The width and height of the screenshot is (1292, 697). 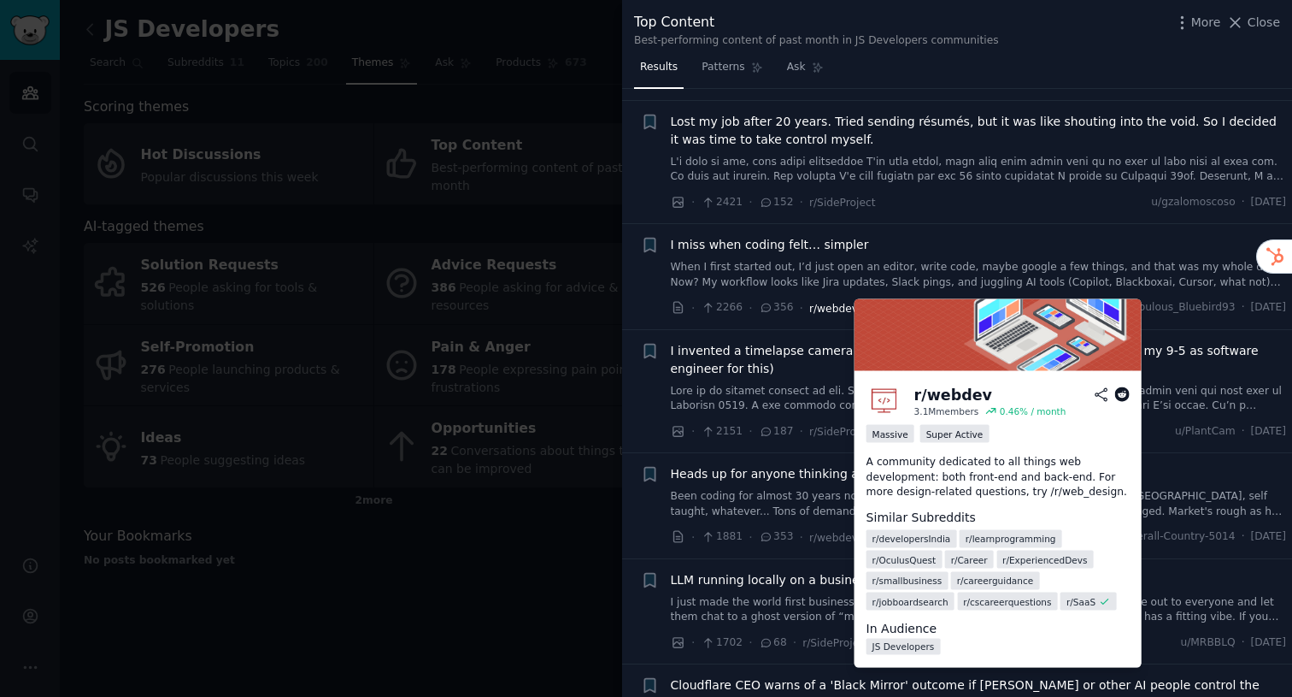 I want to click on span: 1702, so click(x=721, y=643).